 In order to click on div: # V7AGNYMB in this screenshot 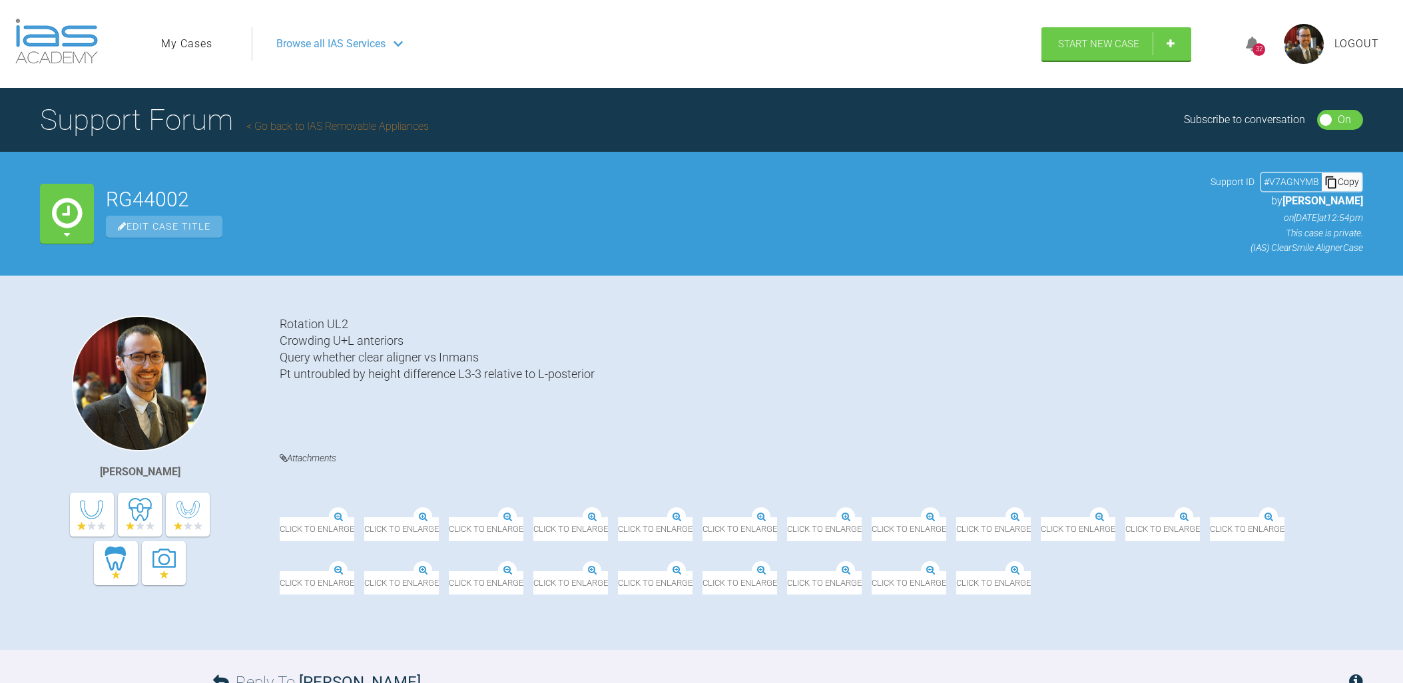, I will do `click(1291, 182)`.